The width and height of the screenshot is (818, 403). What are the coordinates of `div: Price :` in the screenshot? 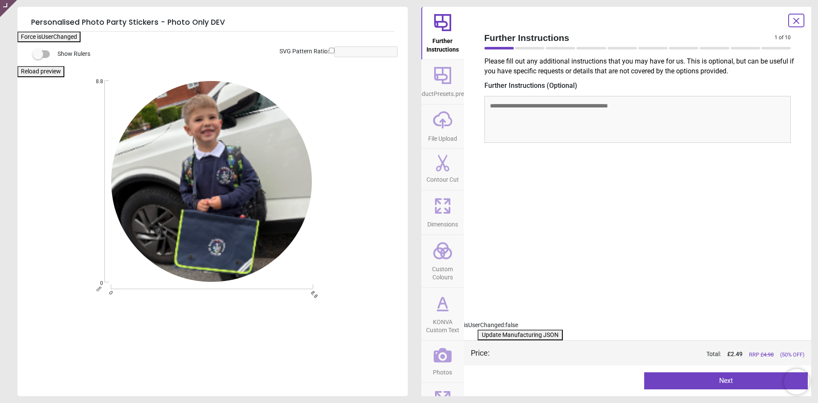 It's located at (480, 352).